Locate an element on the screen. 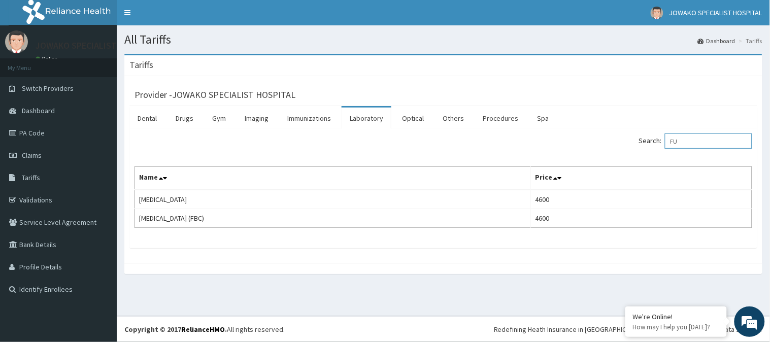 This screenshot has height=342, width=770. span: Switch Providers is located at coordinates (48, 88).